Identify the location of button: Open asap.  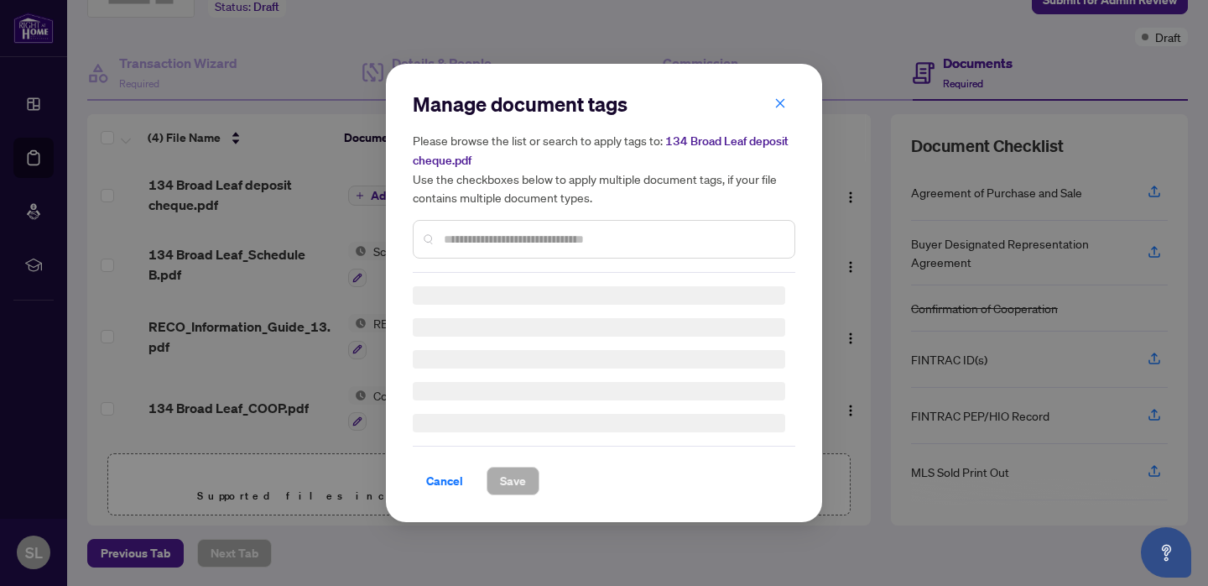
(1166, 552).